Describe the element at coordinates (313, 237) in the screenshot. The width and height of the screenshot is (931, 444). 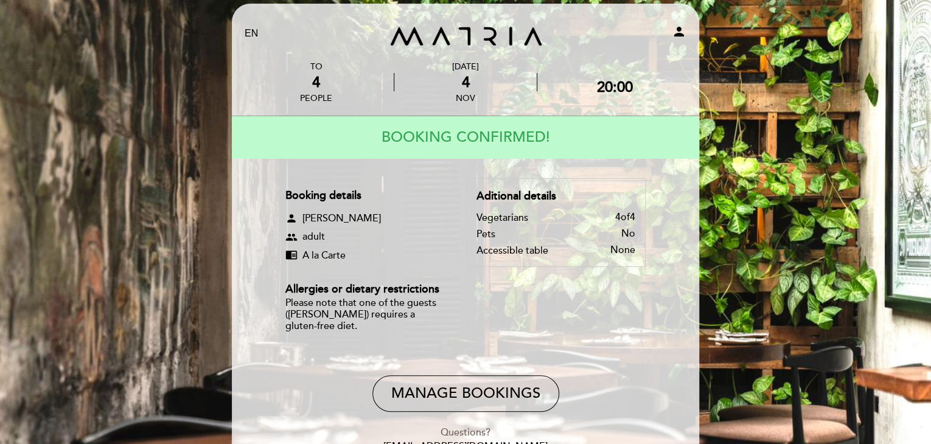
I see `span: adult` at that location.